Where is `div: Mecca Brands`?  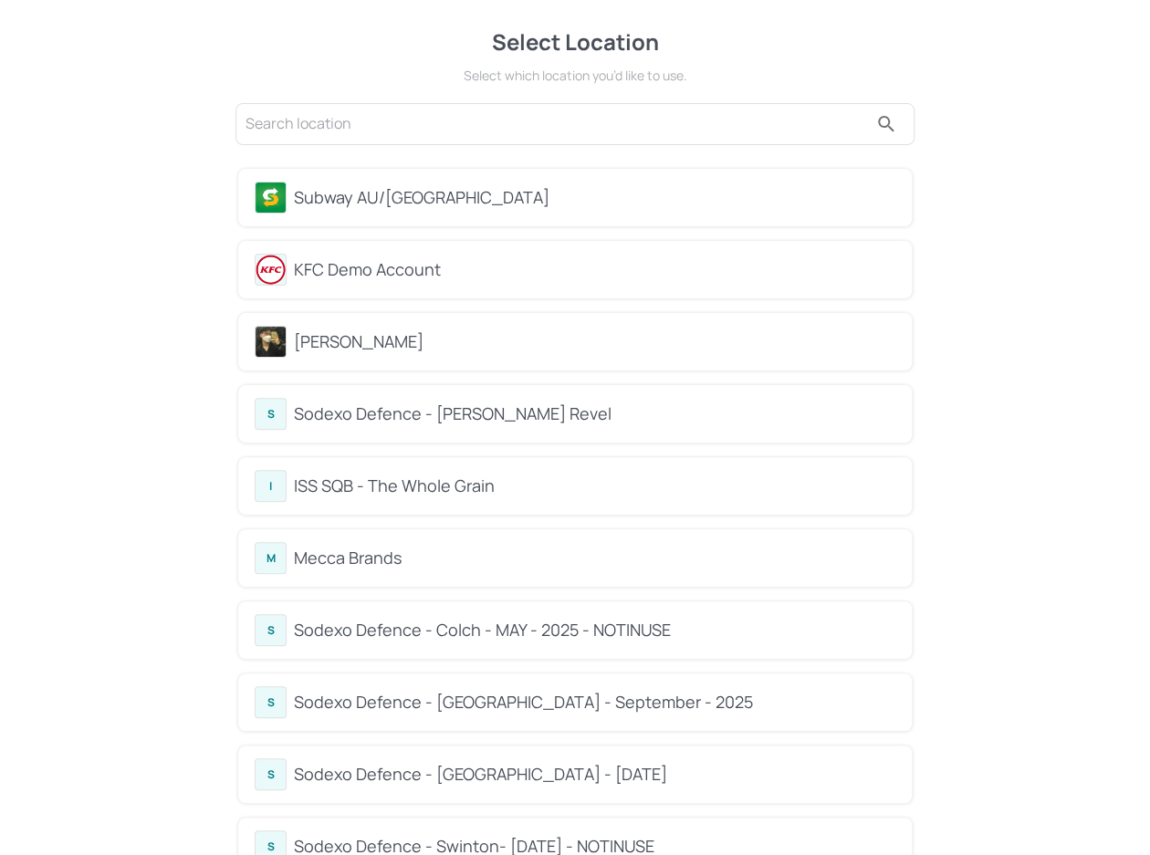
div: Mecca Brands is located at coordinates (594, 558).